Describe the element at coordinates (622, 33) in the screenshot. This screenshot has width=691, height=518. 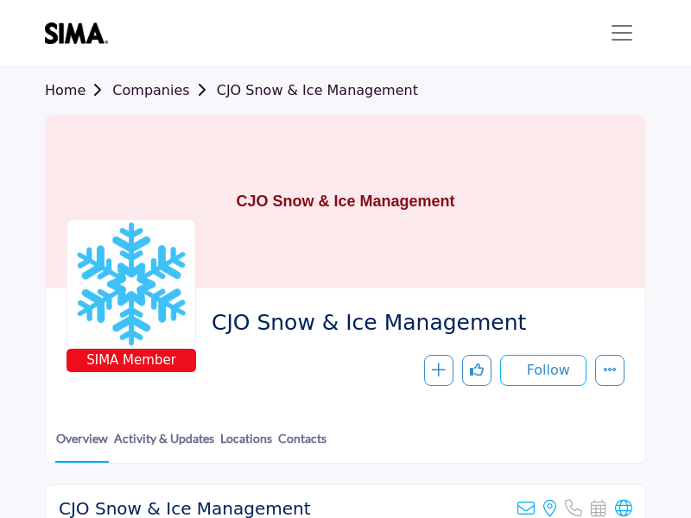
I see `button: Toggle navigation` at that location.